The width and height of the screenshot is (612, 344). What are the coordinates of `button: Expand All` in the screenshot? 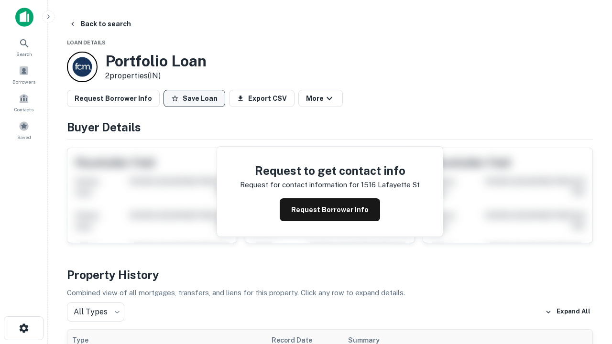 It's located at (568, 312).